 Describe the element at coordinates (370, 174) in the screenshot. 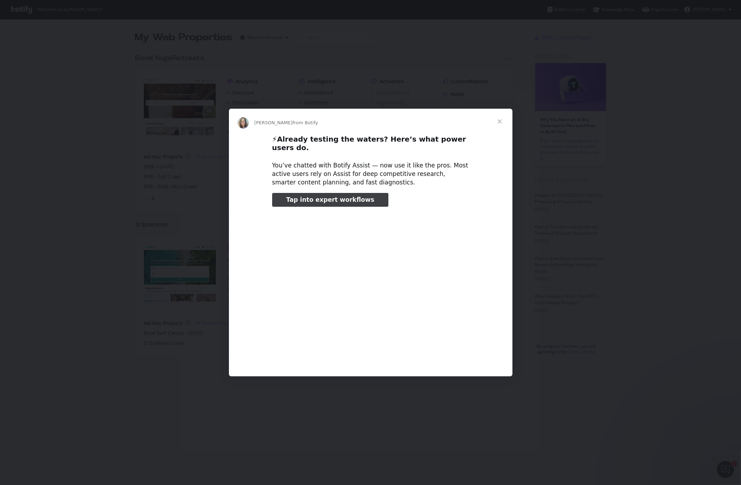

I see `div: You’ve chatted with Botify Assist — now use it like the pros. Most active users rely on Assist fo...` at that location.